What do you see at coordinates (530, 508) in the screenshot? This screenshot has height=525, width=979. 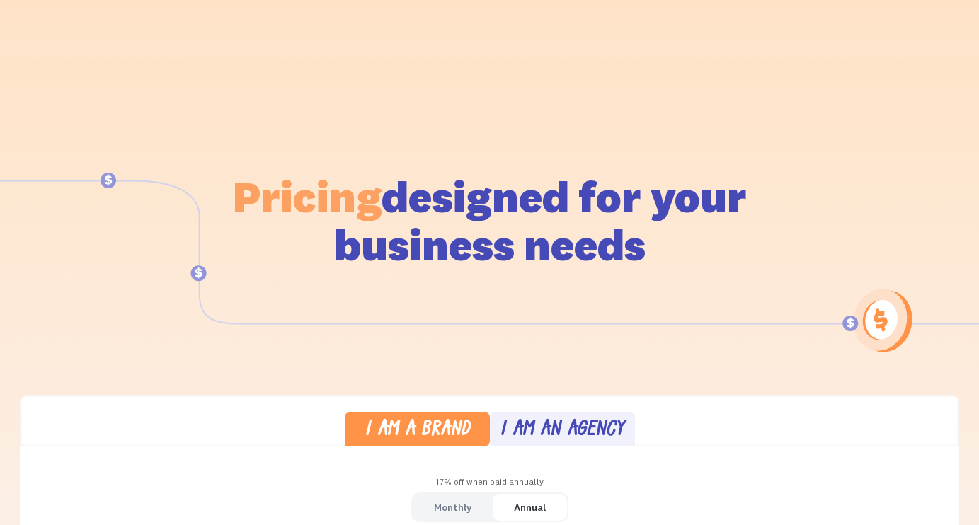 I see `div: Annual` at bounding box center [530, 508].